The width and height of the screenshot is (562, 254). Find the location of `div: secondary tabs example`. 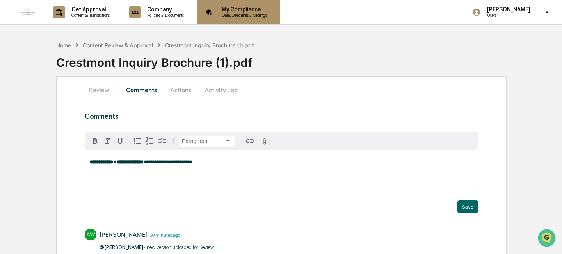

div: secondary tabs example is located at coordinates (282, 90).